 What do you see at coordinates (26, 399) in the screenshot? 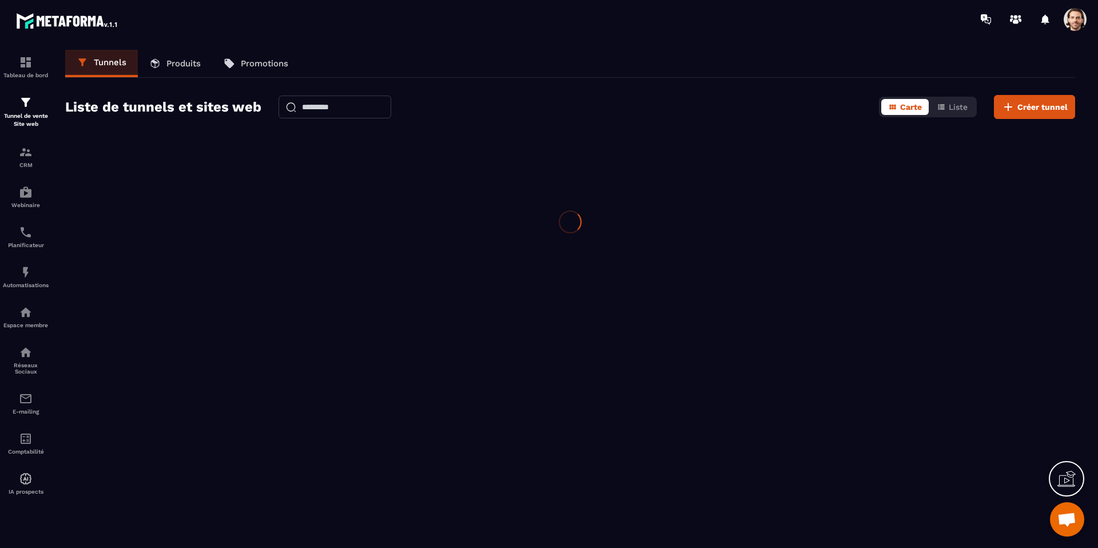
I see `img: email` at bounding box center [26, 399].